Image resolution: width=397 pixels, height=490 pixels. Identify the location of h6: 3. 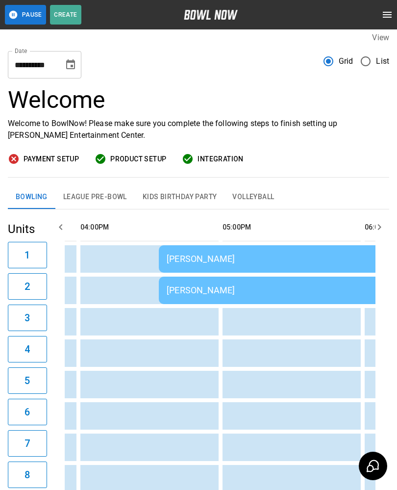
(27, 318).